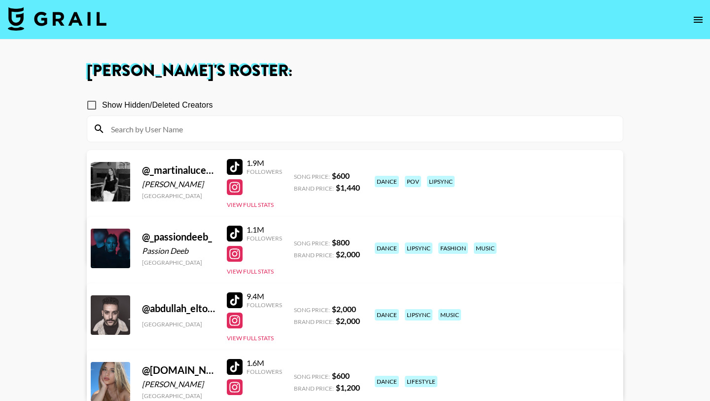 This screenshot has width=710, height=401. Describe the element at coordinates (348, 187) in the screenshot. I see `strong: $ 1,440` at that location.